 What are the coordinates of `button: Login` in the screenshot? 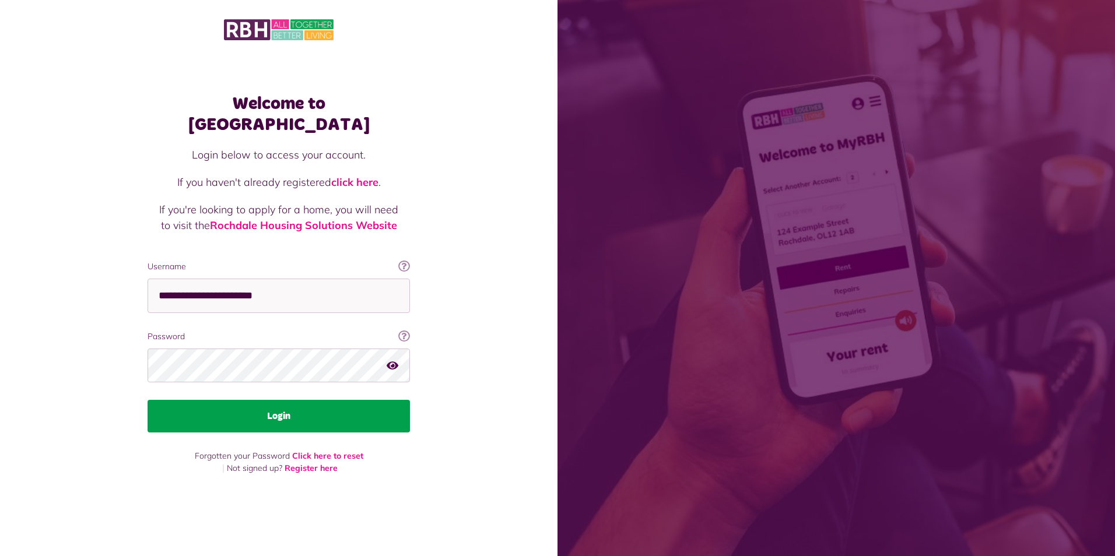 It's located at (279, 416).